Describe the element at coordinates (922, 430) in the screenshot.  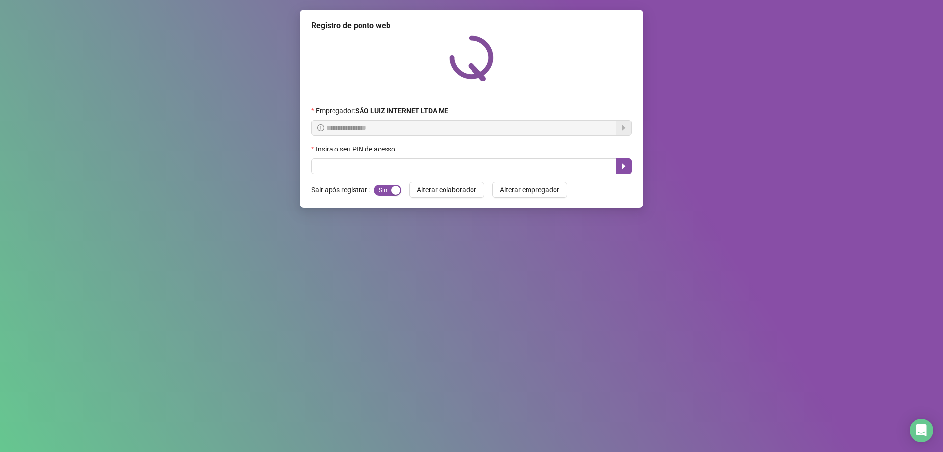
I see `div: Open Intercom Messenger` at that location.